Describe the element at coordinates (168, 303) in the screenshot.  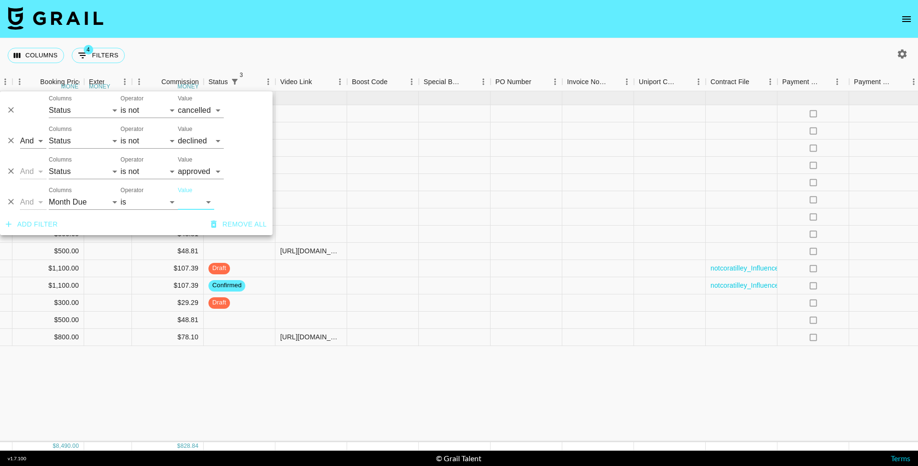
I see `div: $29.29` at that location.